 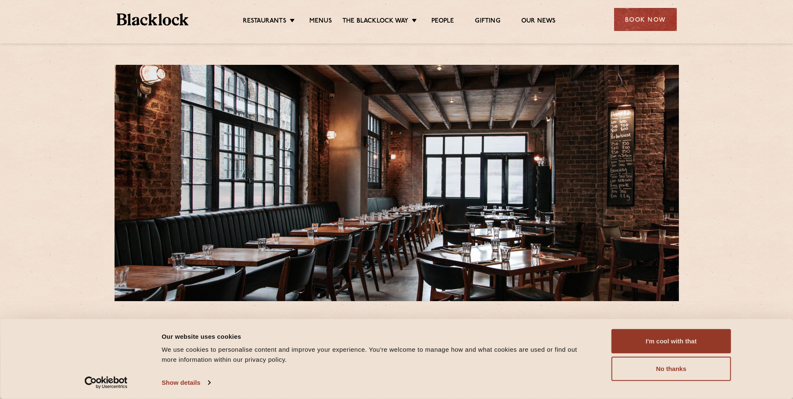 I want to click on a: Usercentrics Cookiebot - opens in a new window, so click(x=106, y=382).